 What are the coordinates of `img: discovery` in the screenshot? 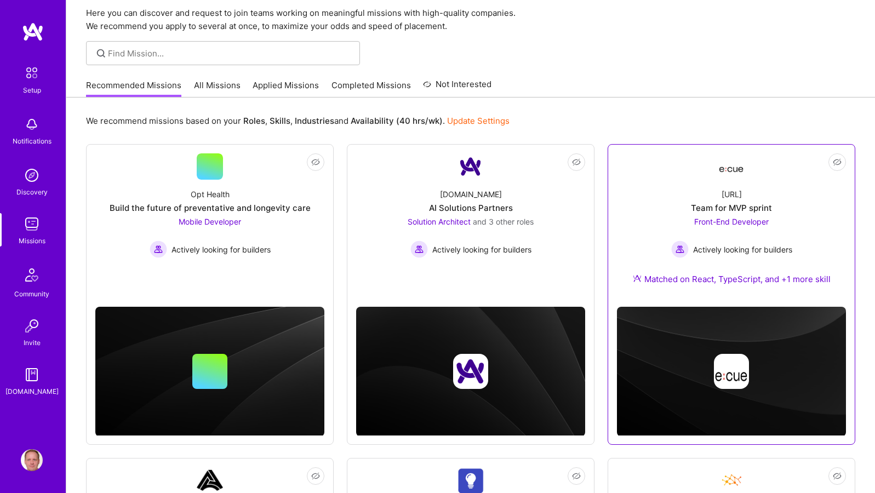 It's located at (32, 175).